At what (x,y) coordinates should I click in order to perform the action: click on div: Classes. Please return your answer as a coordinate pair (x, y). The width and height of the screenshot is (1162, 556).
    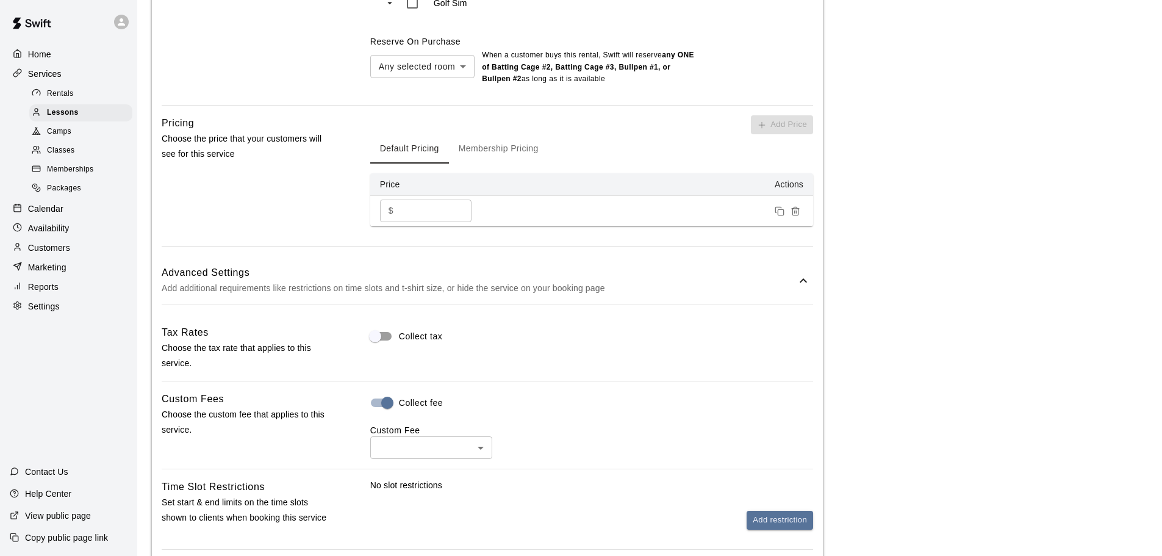
    Looking at the image, I should click on (81, 151).